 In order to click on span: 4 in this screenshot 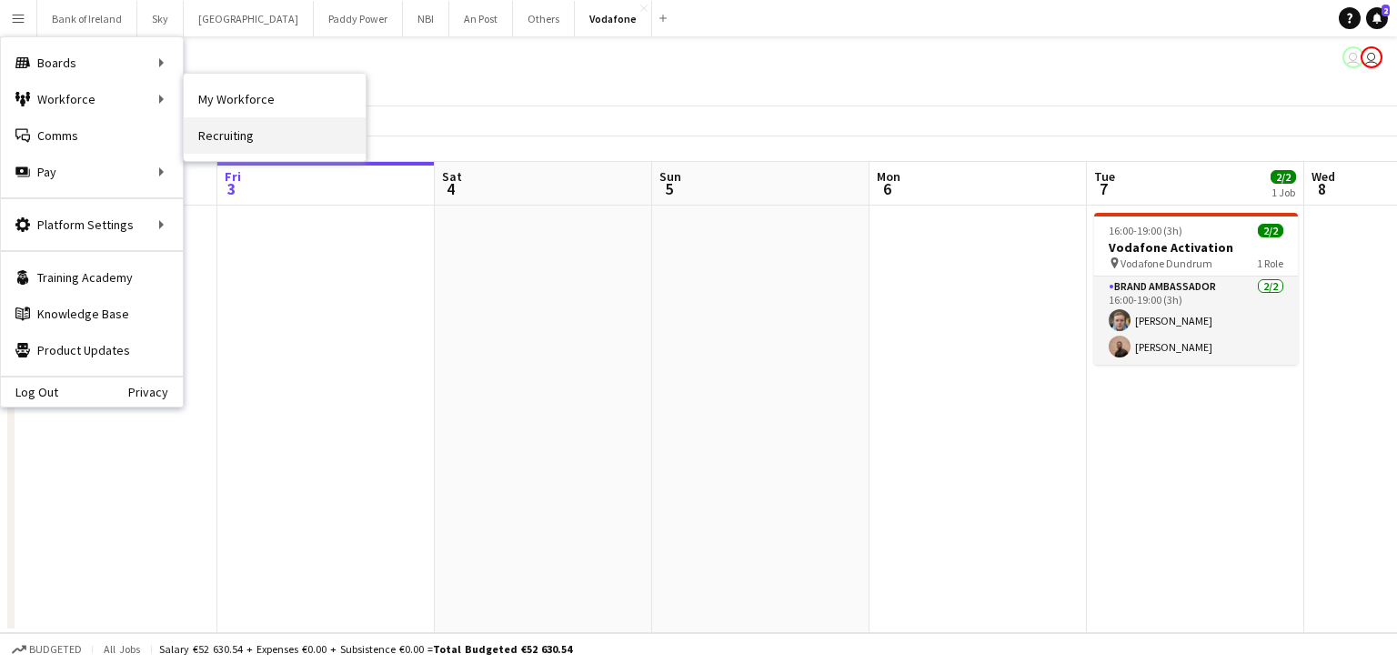, I will do `click(450, 188)`.